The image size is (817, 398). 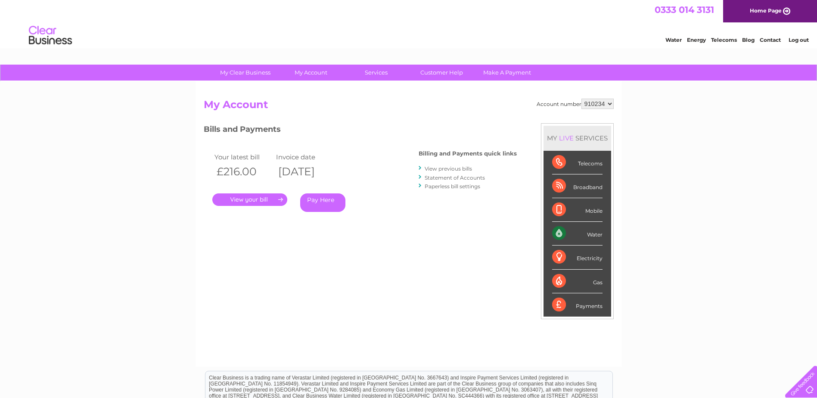 I want to click on a: Pay Here, so click(x=323, y=202).